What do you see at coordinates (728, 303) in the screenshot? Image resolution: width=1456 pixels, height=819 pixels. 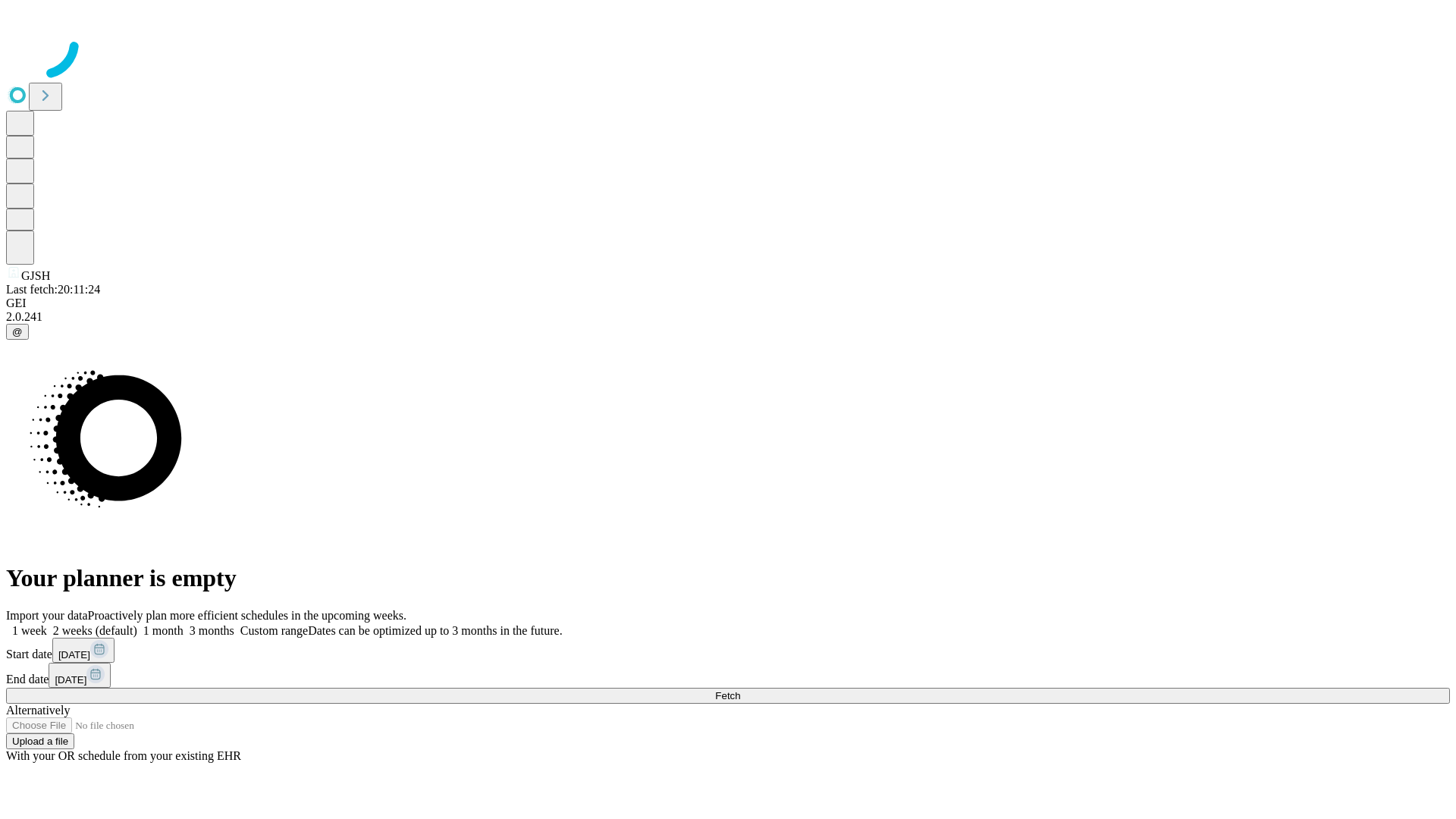 I see `div: GEI` at bounding box center [728, 303].